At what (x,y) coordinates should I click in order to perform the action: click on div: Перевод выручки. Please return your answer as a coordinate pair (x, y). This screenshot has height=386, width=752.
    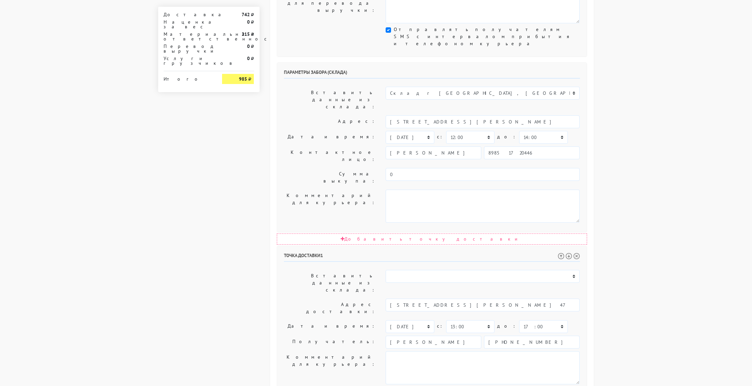
    Looking at the image, I should click on (188, 49).